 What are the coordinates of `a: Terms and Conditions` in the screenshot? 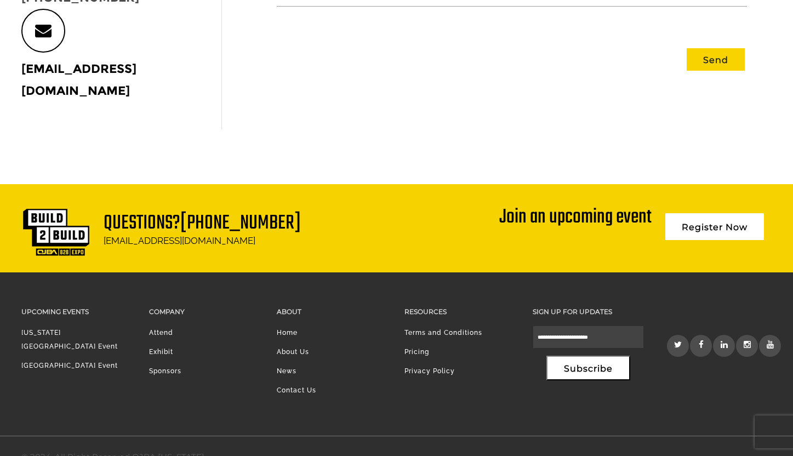 It's located at (443, 332).